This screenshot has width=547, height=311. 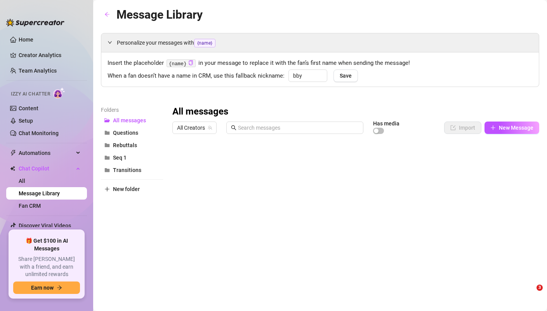 I want to click on div: Personalize your messages with{name}, so click(x=320, y=43).